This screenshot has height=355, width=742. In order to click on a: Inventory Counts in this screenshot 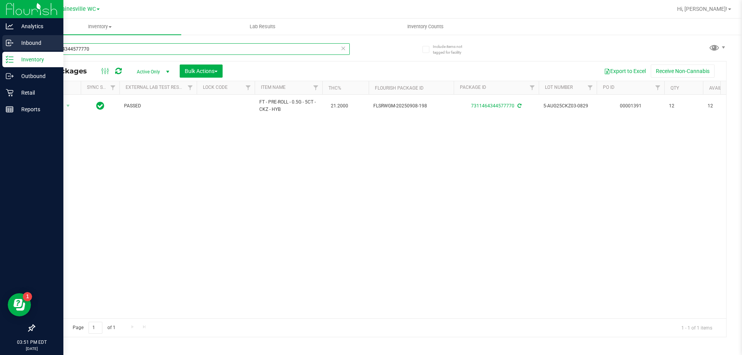, I will do `click(425, 27)`.